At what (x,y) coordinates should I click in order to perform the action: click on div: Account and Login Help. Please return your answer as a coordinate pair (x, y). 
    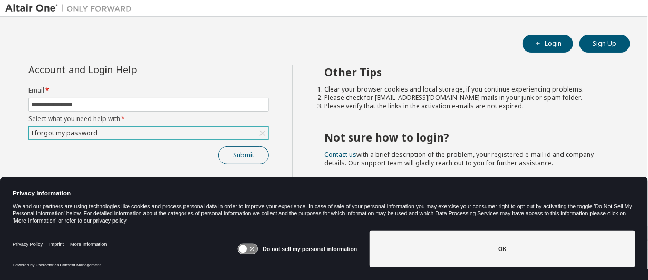
    Looking at the image, I should click on (124, 70).